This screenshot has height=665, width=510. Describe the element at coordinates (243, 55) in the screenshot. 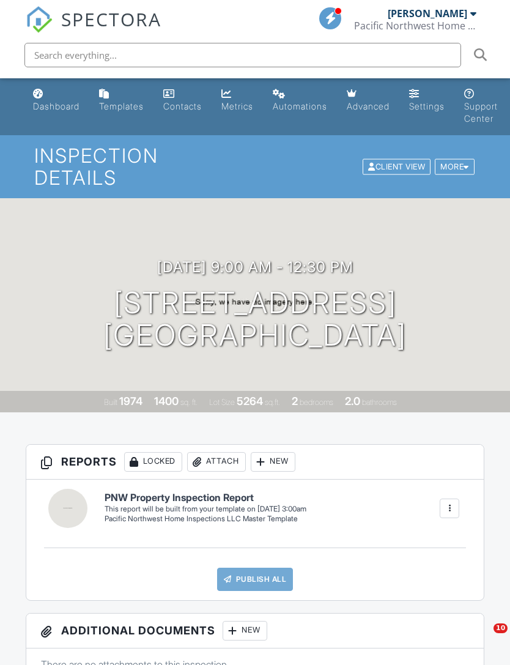

I see `input: Search everything...` at that location.